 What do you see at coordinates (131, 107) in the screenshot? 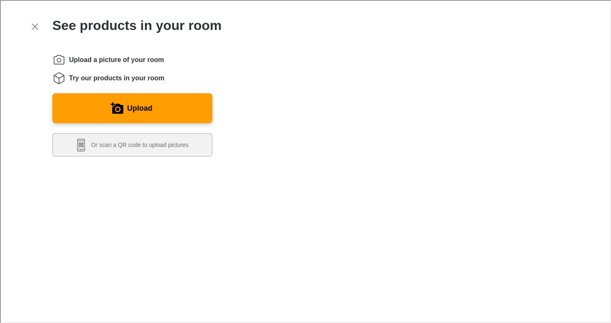
I see `button: Upload a picture of your room` at bounding box center [131, 107].